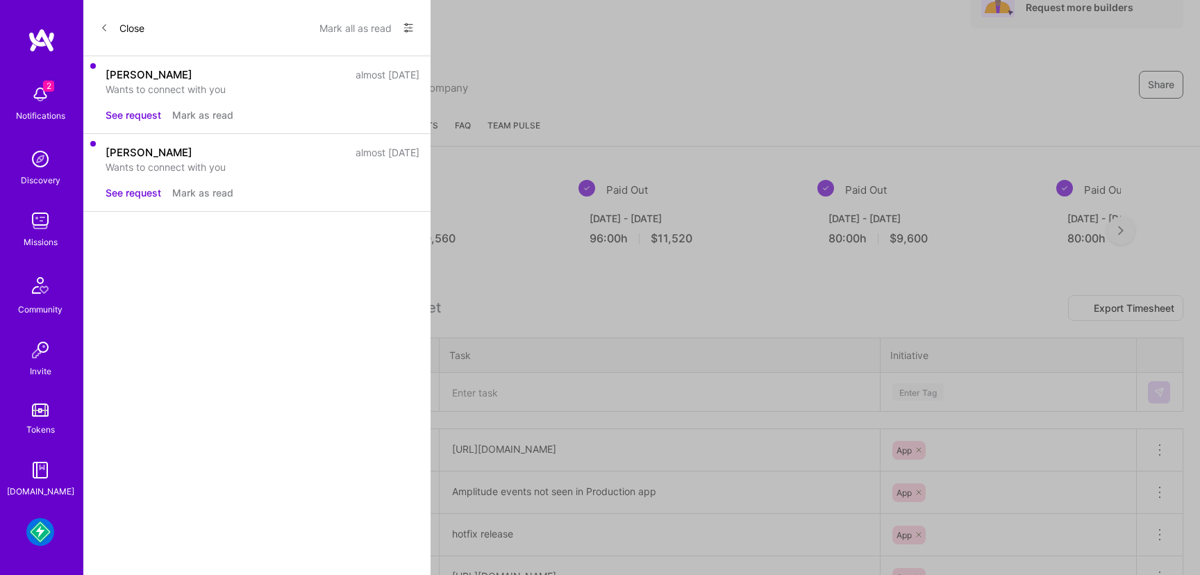 The width and height of the screenshot is (1200, 575). What do you see at coordinates (40, 309) in the screenshot?
I see `div: Community` at bounding box center [40, 309].